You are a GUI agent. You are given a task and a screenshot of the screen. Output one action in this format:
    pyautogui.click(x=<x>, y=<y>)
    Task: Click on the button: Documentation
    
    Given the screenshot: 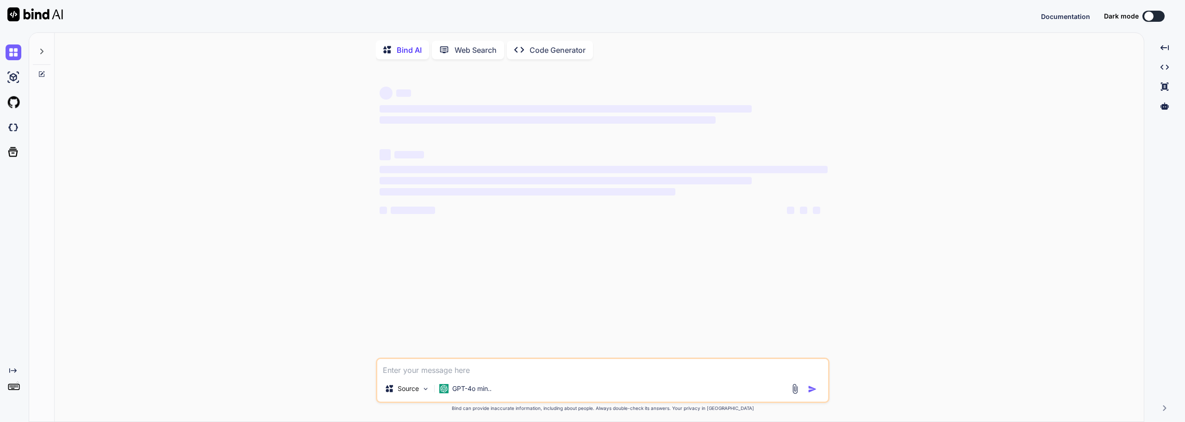 What is the action you would take?
    pyautogui.click(x=1065, y=16)
    